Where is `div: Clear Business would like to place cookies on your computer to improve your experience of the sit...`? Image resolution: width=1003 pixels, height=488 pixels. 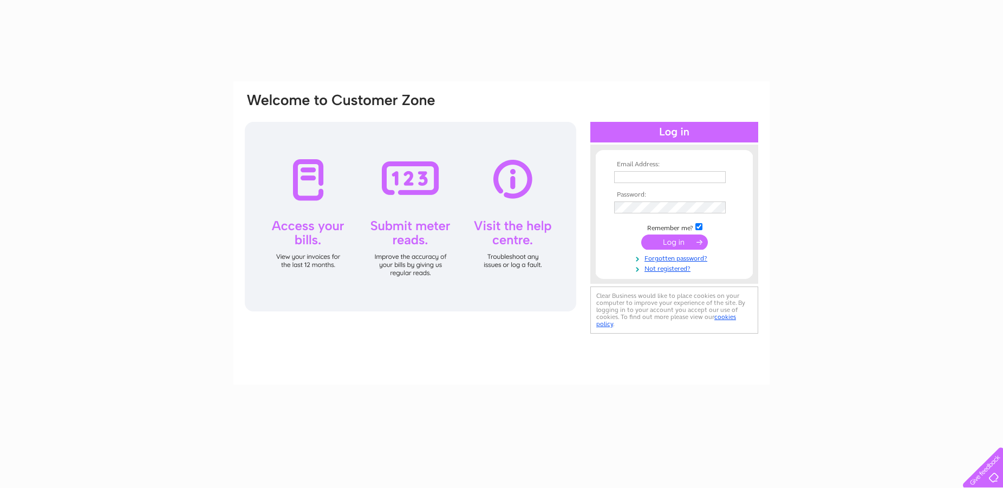
div: Clear Business would like to place cookies on your computer to improve your experience of the sit... is located at coordinates (674, 310).